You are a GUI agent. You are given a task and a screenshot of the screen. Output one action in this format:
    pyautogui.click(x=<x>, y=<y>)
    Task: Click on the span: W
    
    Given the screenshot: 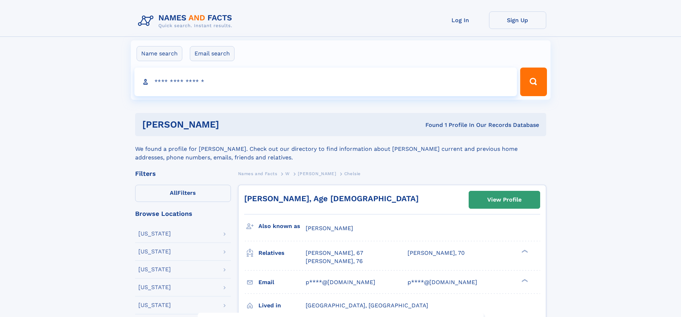 What is the action you would take?
    pyautogui.click(x=287, y=174)
    